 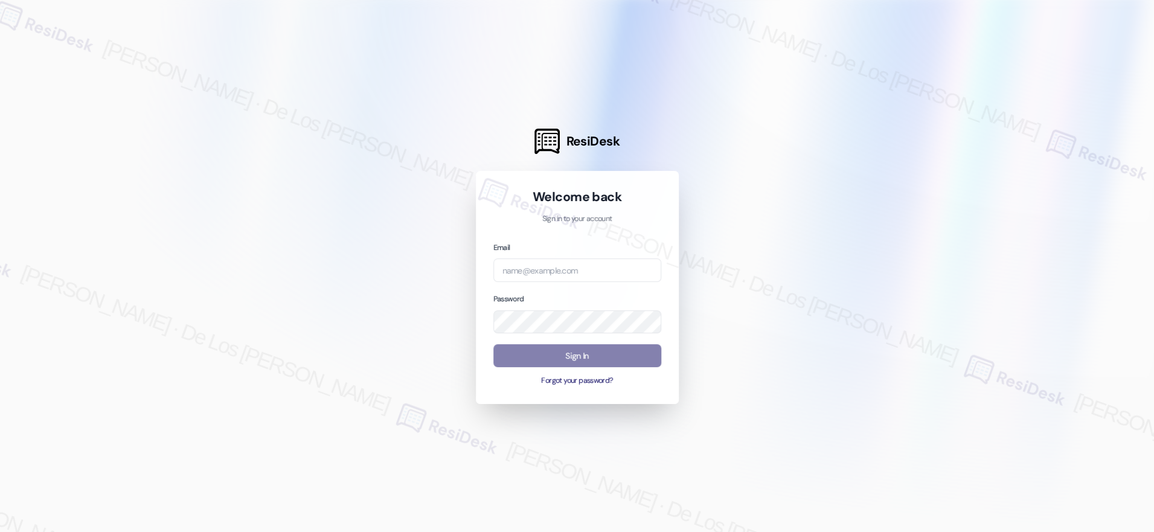 I want to click on input: name@example.com, so click(x=578, y=270).